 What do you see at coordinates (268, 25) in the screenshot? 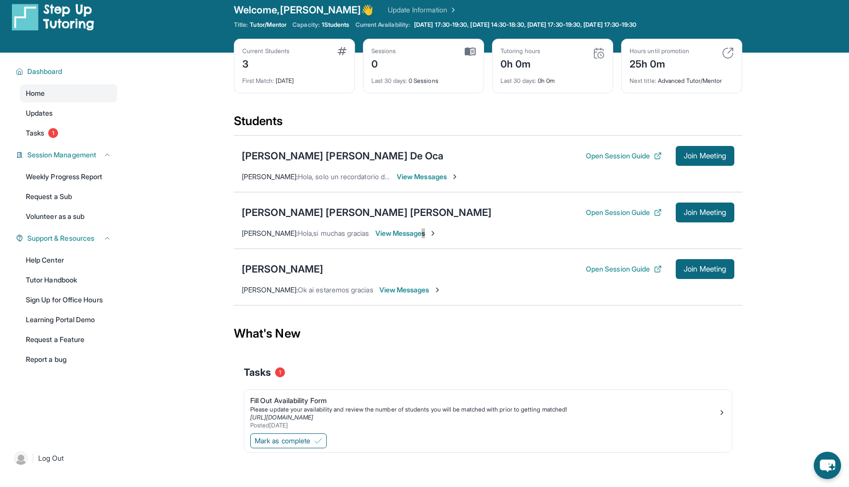
I see `span: Tutor/Mentor` at bounding box center [268, 25].